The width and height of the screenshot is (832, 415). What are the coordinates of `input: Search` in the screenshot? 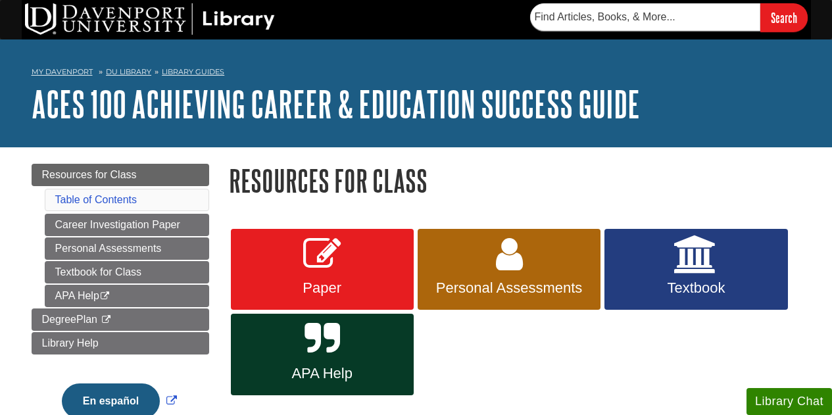 It's located at (784, 17).